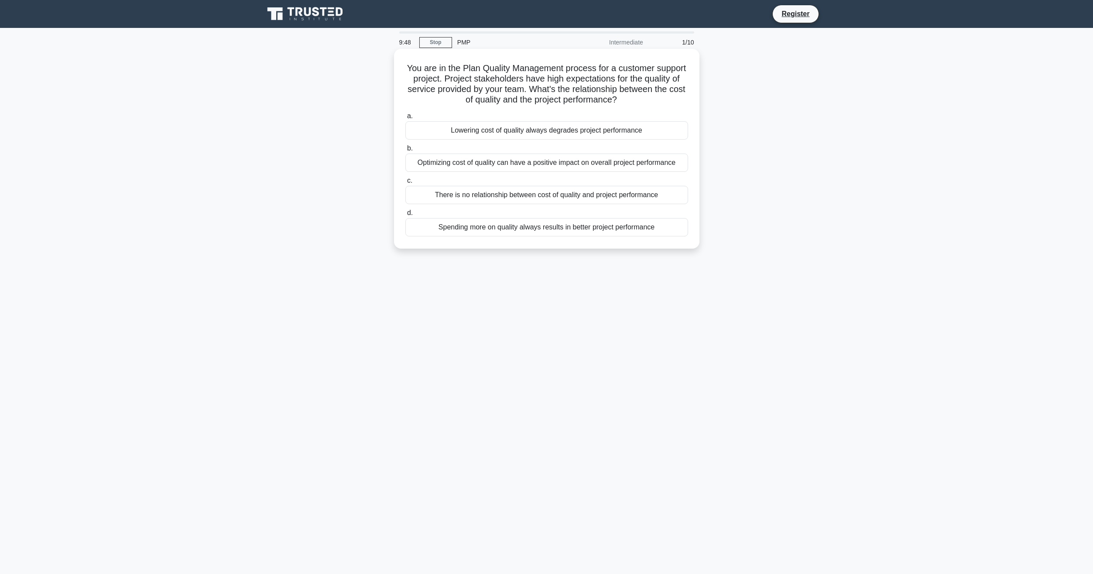  I want to click on span: b., so click(410, 148).